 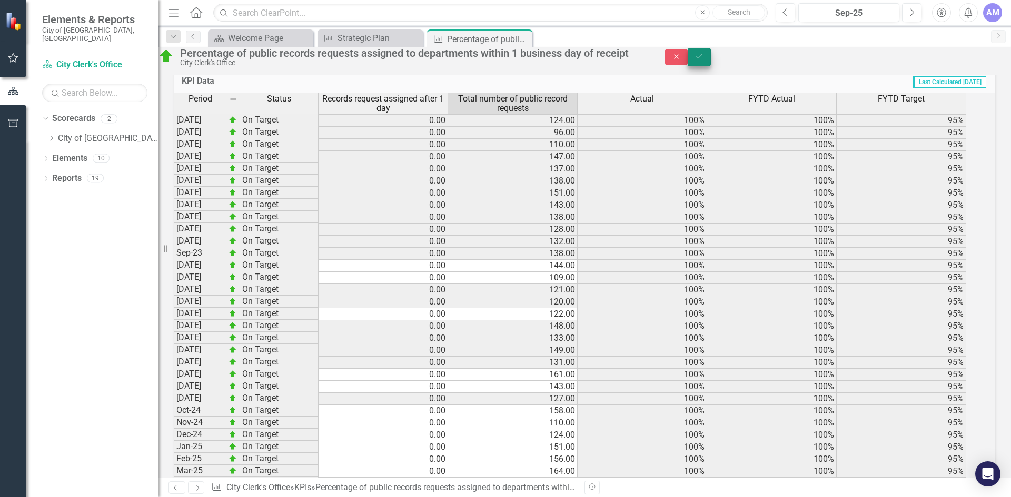 I want to click on td: 110.00, so click(x=513, y=145).